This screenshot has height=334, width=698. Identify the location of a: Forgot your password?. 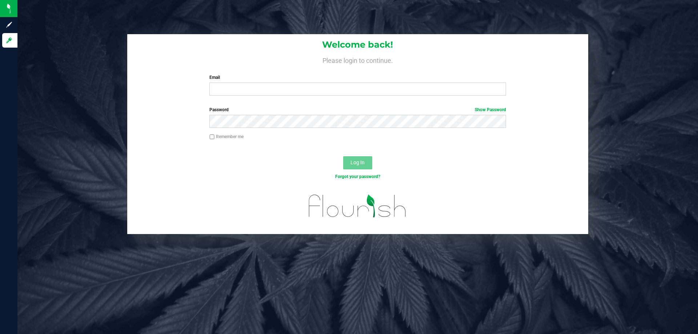
(358, 177).